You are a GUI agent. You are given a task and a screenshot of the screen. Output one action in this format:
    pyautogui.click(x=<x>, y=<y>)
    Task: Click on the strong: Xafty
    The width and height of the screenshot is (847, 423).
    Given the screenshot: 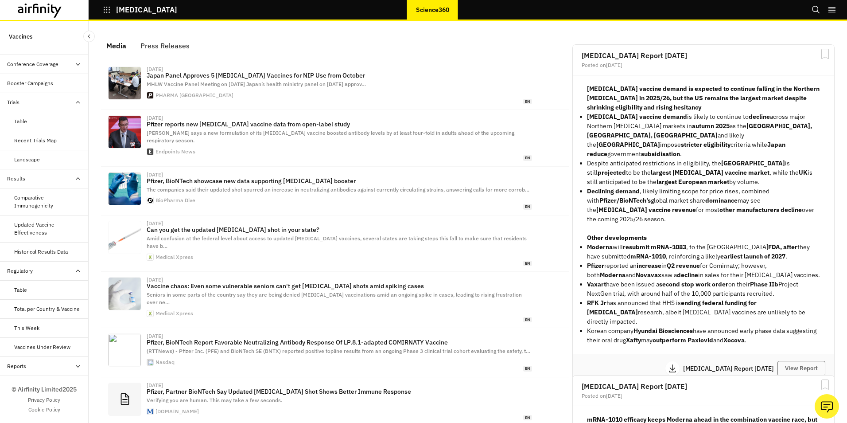 What is the action you would take?
    pyautogui.click(x=633, y=340)
    